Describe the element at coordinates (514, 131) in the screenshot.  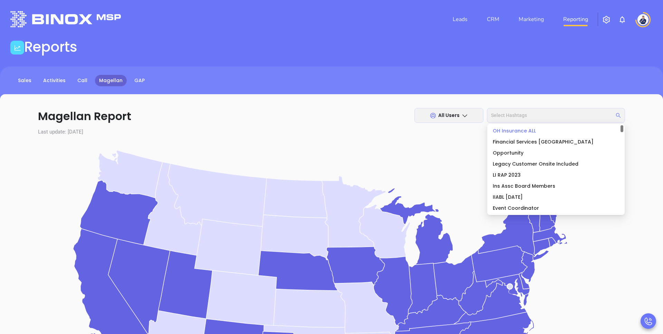
I see `span: OH Insurance ALL` at that location.